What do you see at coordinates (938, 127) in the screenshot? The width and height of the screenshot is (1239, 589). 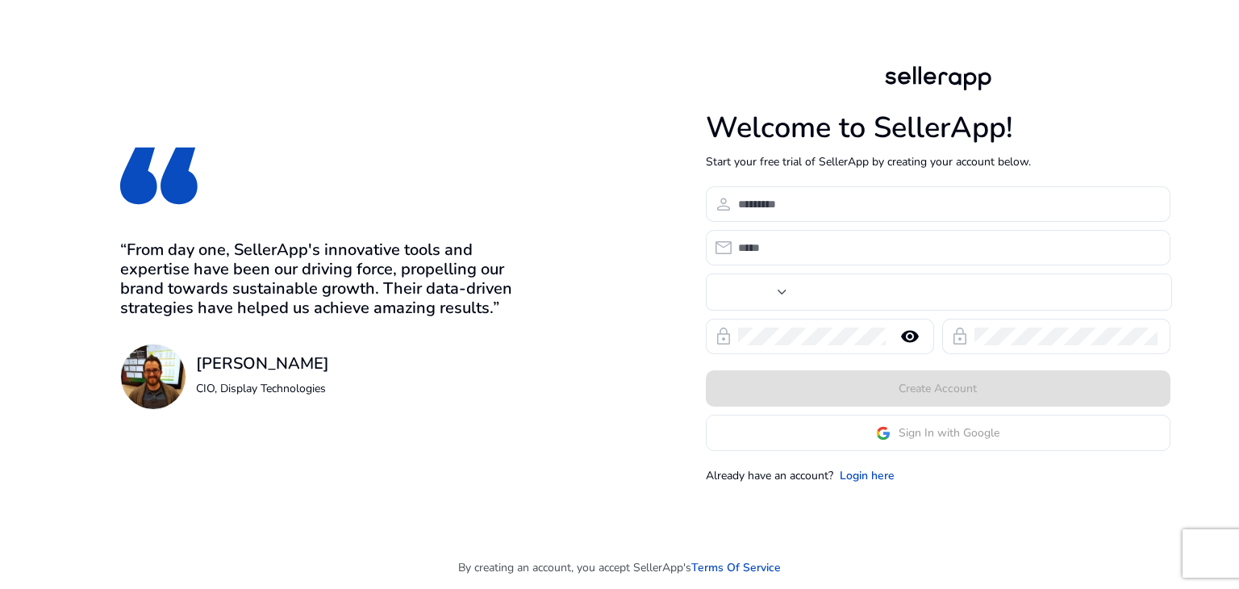 I see `h1: Welcome to SellerApp!` at bounding box center [938, 127].